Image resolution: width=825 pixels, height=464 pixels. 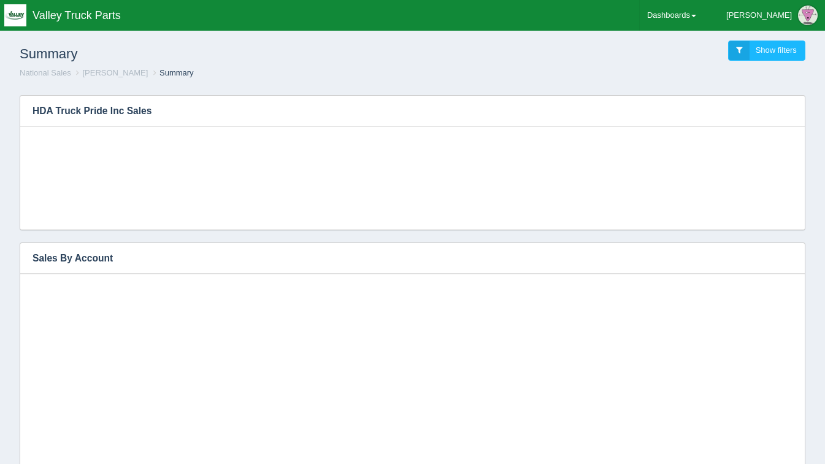 I want to click on span: Valley Truck Parts, so click(x=77, y=15).